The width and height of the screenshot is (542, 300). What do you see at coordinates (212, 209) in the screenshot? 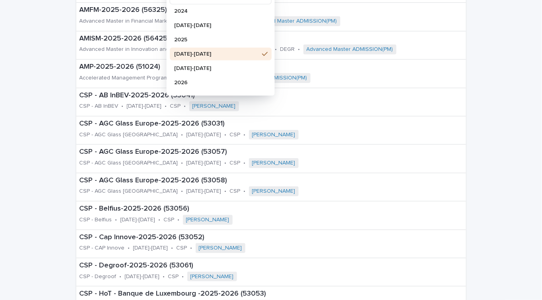
I see `p: CSP - Belfius-2025-2026 (53056)` at bounding box center [212, 209].